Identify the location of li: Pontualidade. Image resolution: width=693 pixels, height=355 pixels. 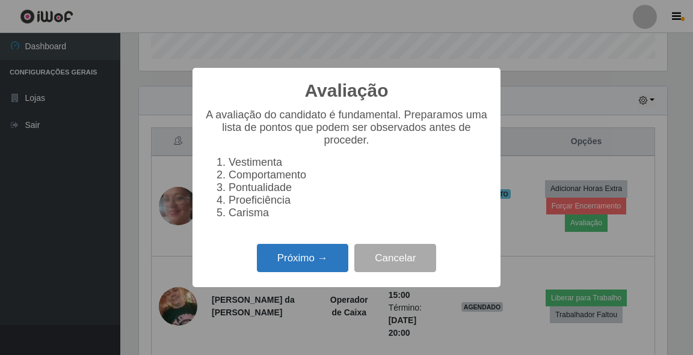
(358, 188).